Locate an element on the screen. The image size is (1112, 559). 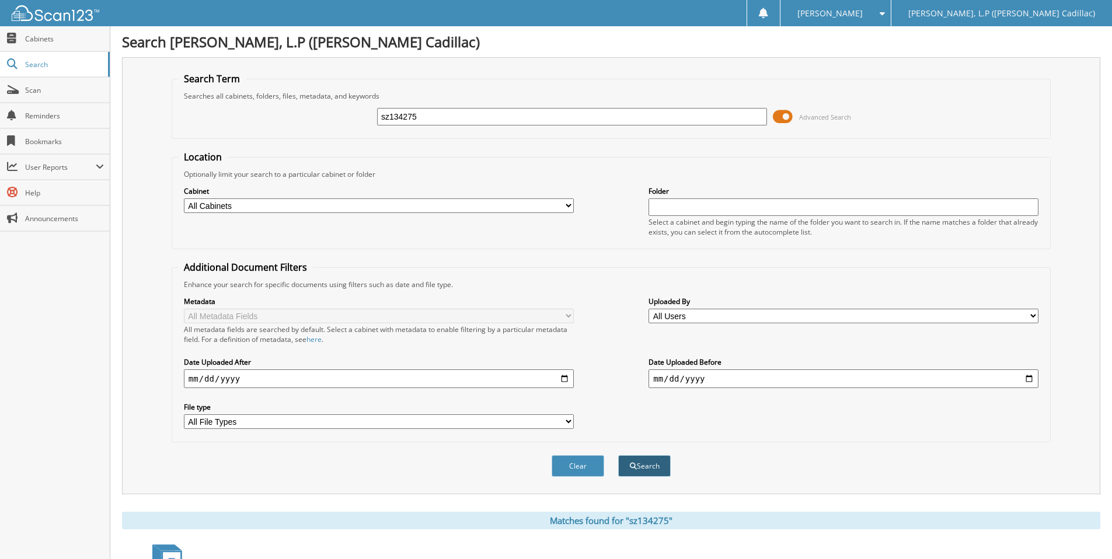
span: Cabinets is located at coordinates (64, 39).